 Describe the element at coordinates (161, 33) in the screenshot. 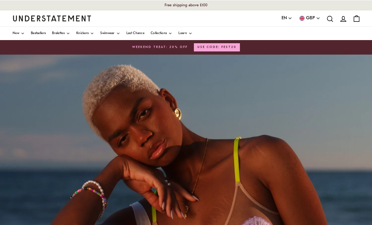

I see `a: Collections` at that location.